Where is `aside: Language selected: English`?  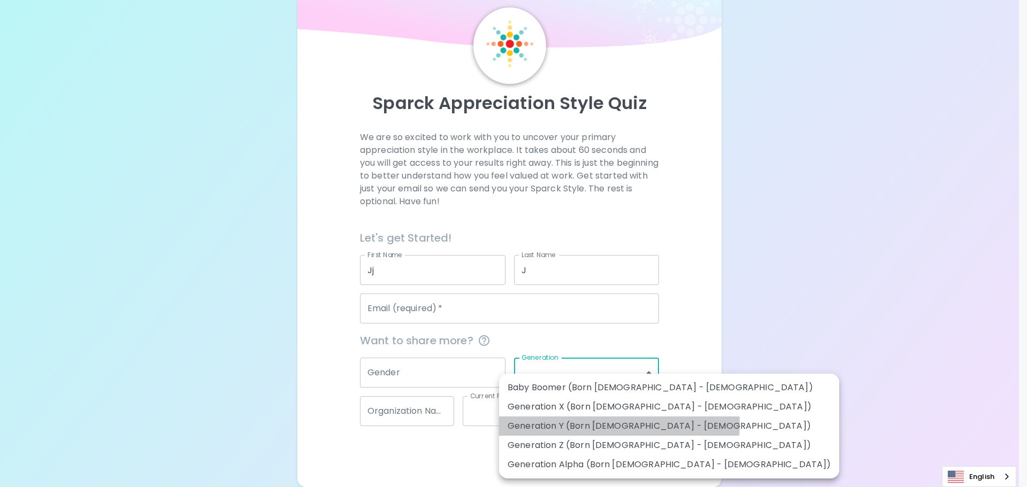
aside: Language selected: English is located at coordinates (979, 477).